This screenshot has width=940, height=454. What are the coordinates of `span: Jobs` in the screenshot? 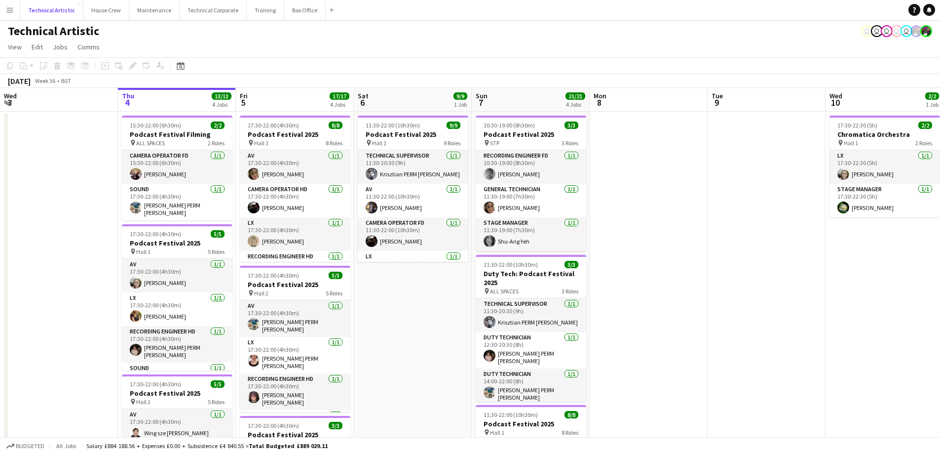 It's located at (60, 47).